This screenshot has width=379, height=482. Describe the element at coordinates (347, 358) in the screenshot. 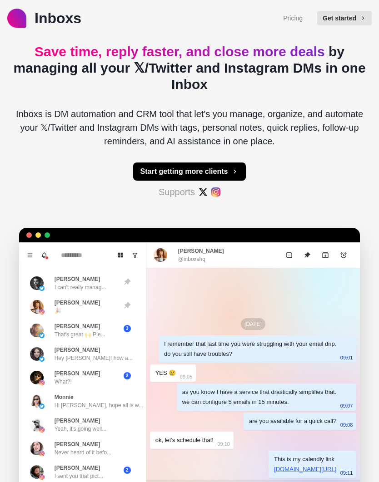

I see `p: 09:01` at that location.